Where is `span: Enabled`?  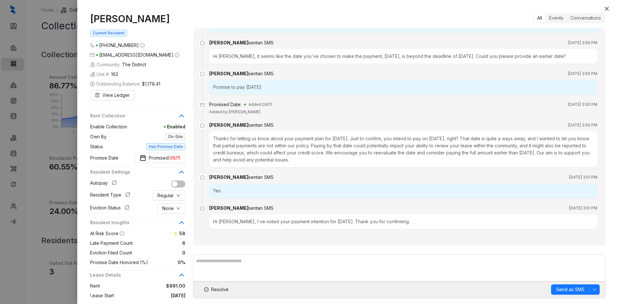 span: Enabled is located at coordinates (156, 127).